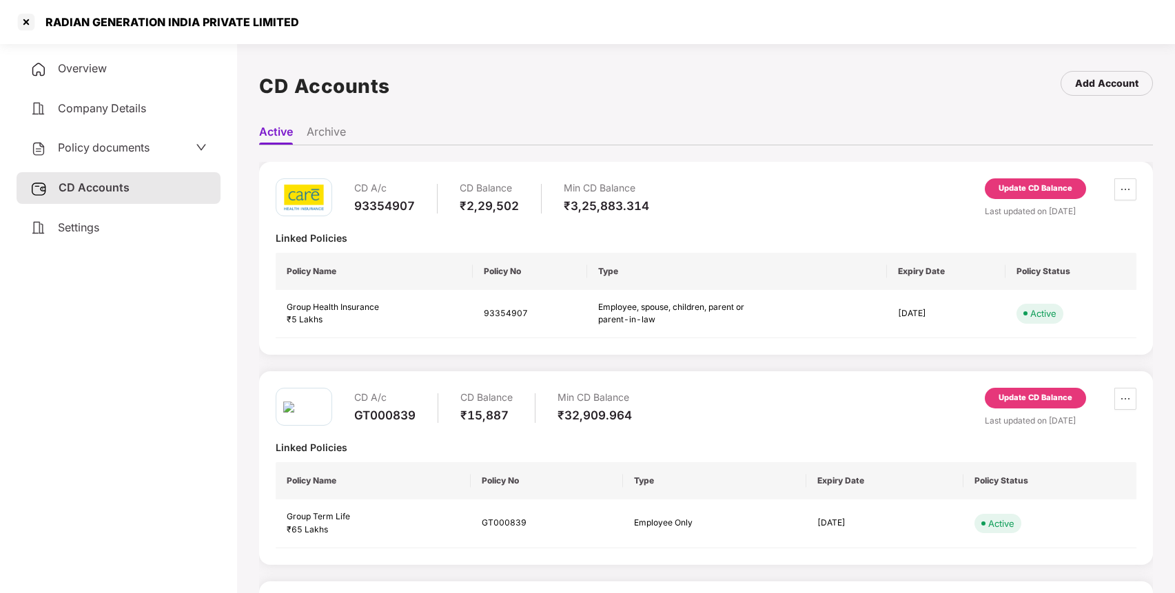  Describe the element at coordinates (374, 307) in the screenshot. I see `div: Group Health Insurance` at that location.